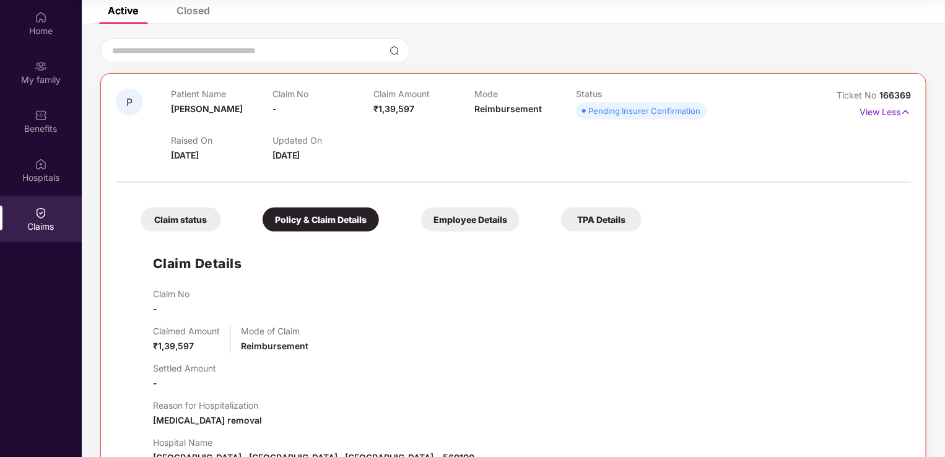  What do you see at coordinates (906, 112) in the screenshot?
I see `img: svg+xml;base64,PHN2ZyB4bWxucz0iaHR0cDovL3d3dy53My5vcmcvMjAwMC9zdmciIHdpZHRoPSIxNyIgaGVpZ2h0PSIxNy...` at bounding box center [906, 112].